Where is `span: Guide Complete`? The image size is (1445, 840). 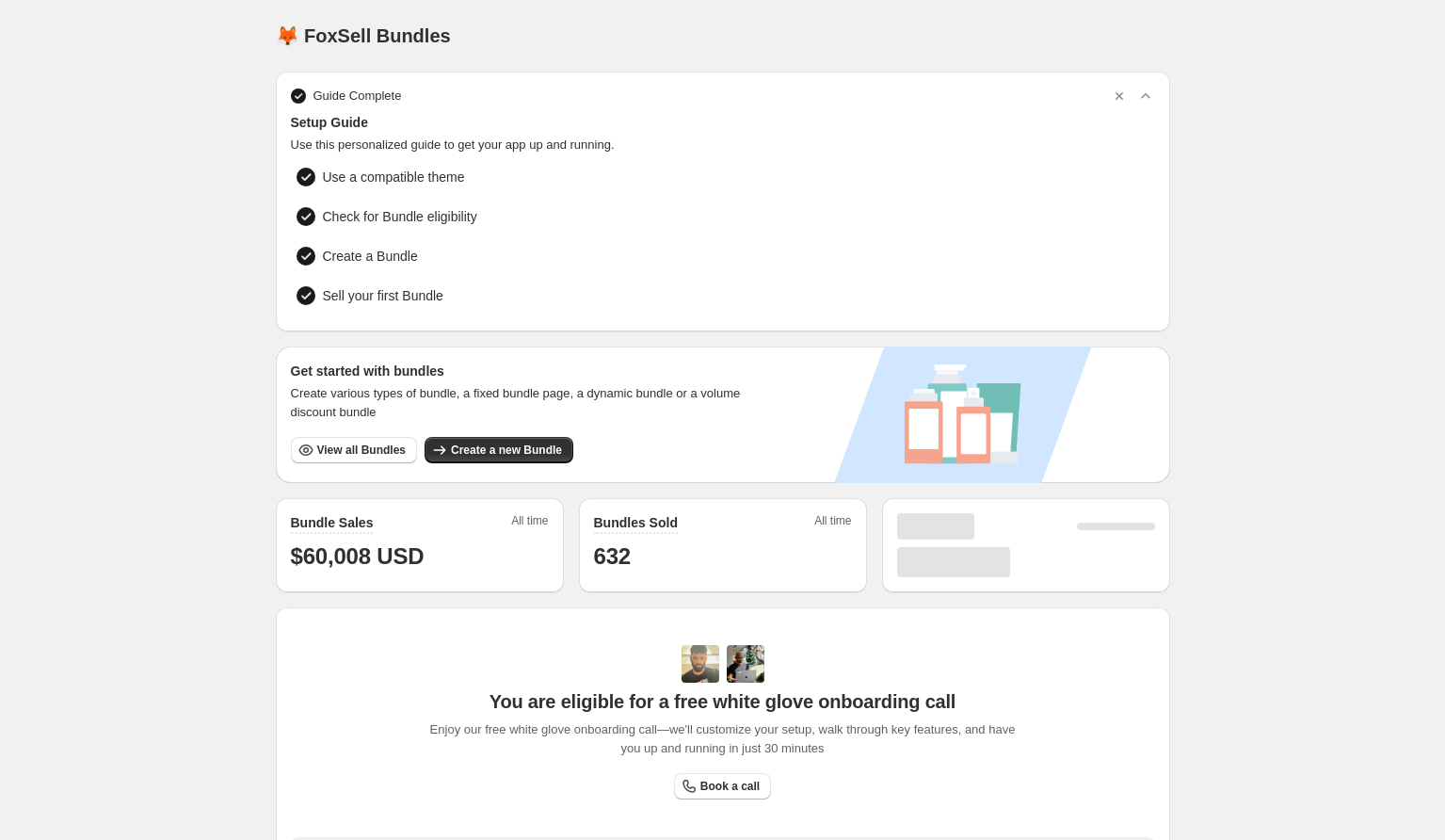
span: Guide Complete is located at coordinates (357, 96).